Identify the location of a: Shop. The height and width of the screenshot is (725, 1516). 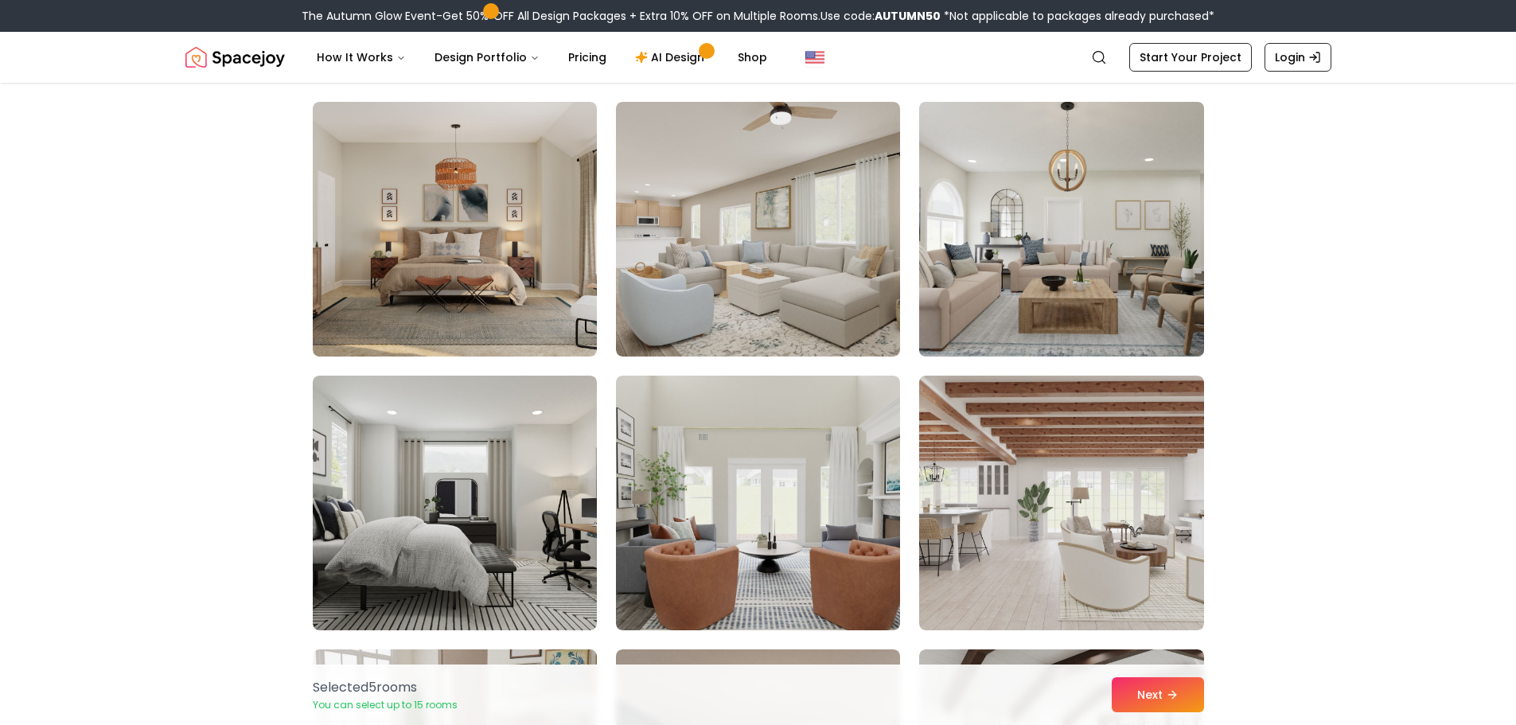
(752, 57).